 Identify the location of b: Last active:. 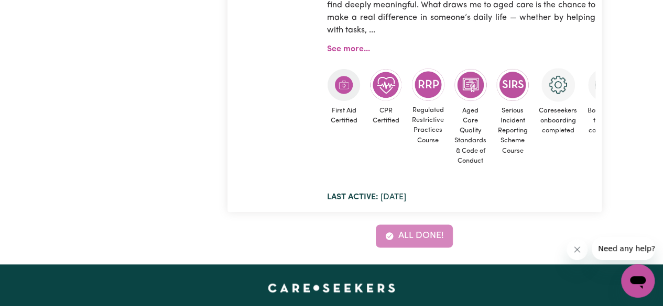
(353, 197).